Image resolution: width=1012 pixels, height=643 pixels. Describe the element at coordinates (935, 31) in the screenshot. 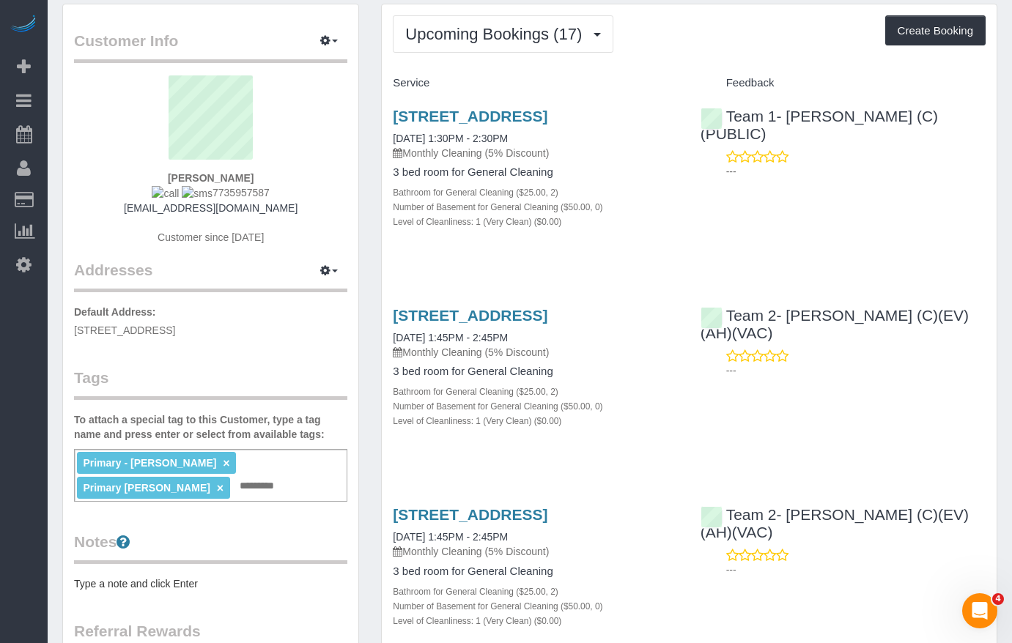

I see `button: Create Booking` at that location.